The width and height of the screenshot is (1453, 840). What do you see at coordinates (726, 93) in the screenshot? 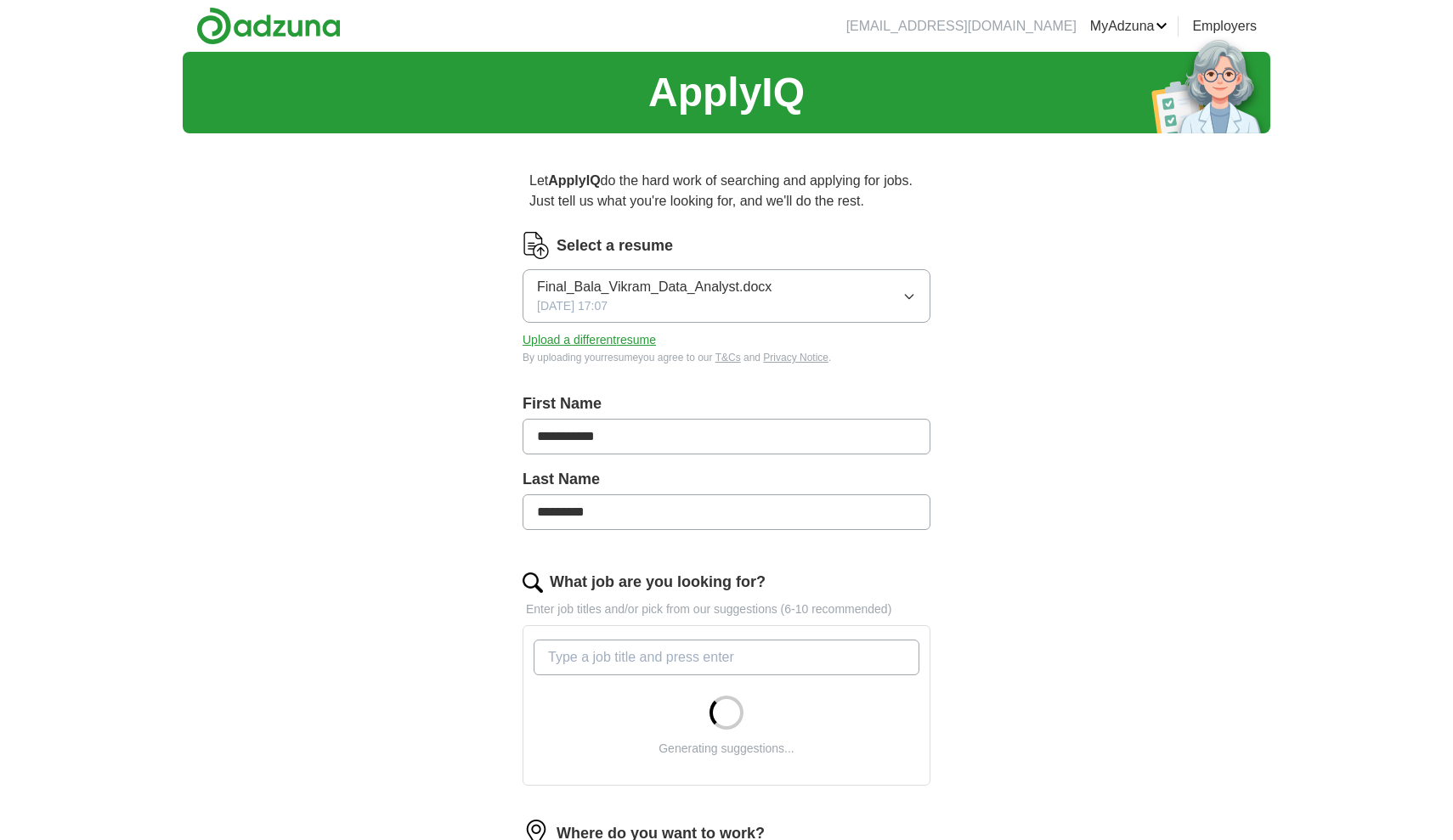
I see `h1: ApplyIQ` at bounding box center [726, 93].